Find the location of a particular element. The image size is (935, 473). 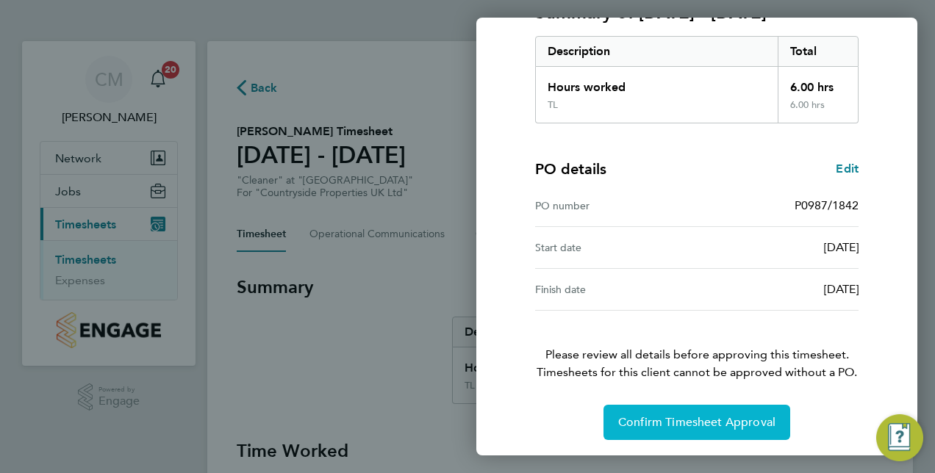

span: Edit is located at coordinates (846, 168).